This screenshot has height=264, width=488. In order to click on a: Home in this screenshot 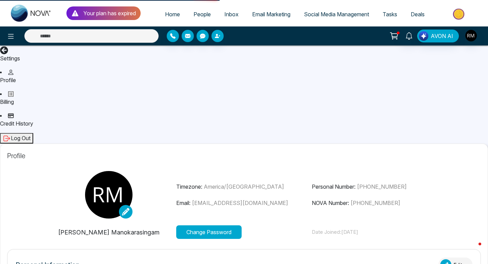, I will do `click(173, 14)`.